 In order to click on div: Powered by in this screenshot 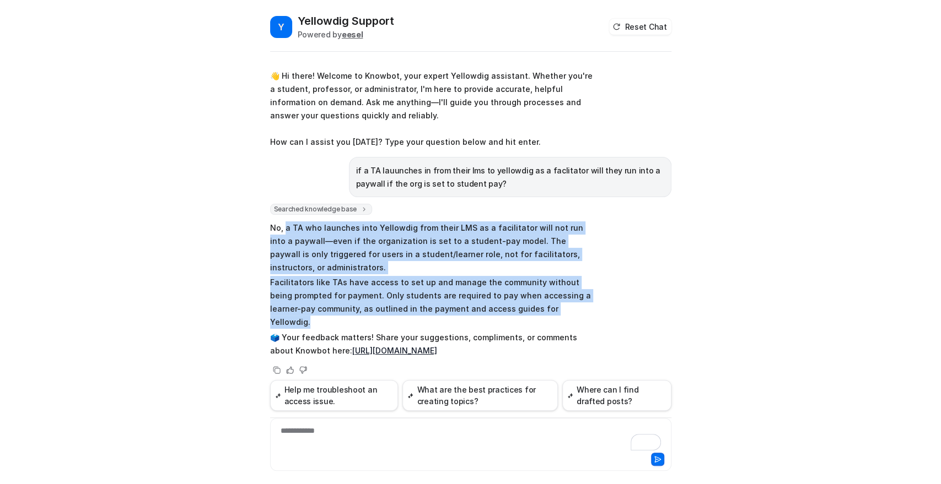, I will do `click(345, 34)`.